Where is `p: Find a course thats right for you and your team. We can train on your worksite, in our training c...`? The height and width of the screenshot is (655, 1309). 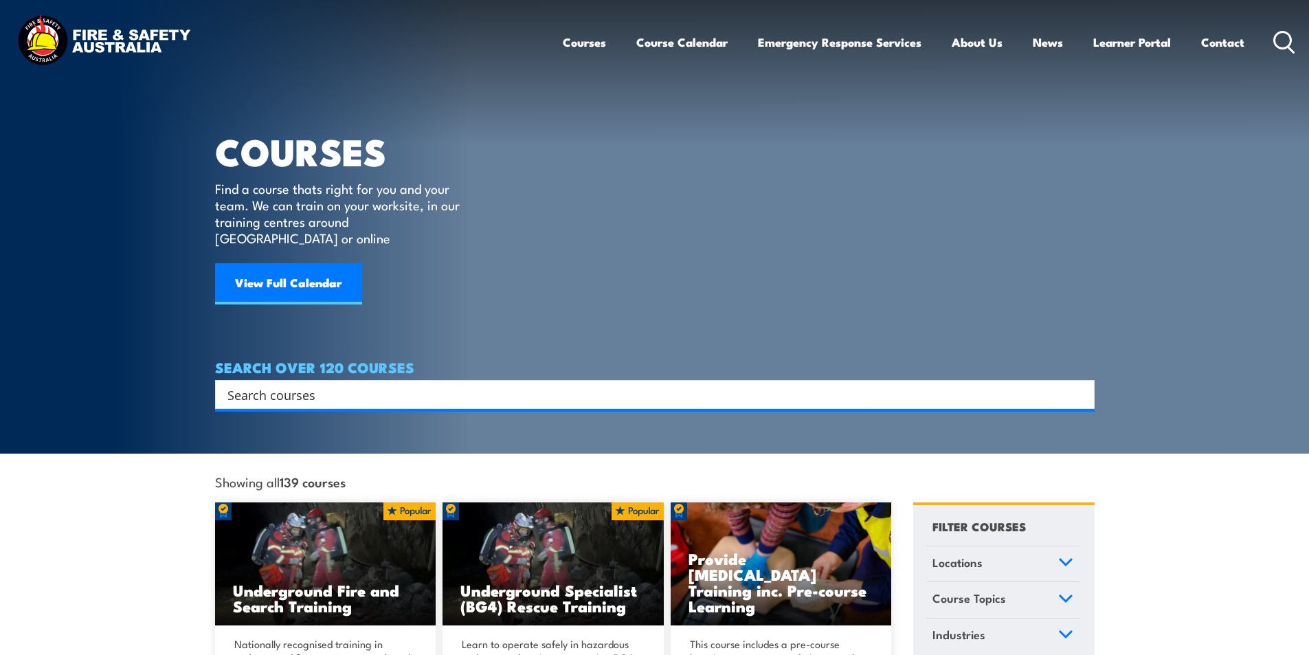
p: Find a course thats right for you and your team. We can train on your worksite, in our training c... is located at coordinates (340, 213).